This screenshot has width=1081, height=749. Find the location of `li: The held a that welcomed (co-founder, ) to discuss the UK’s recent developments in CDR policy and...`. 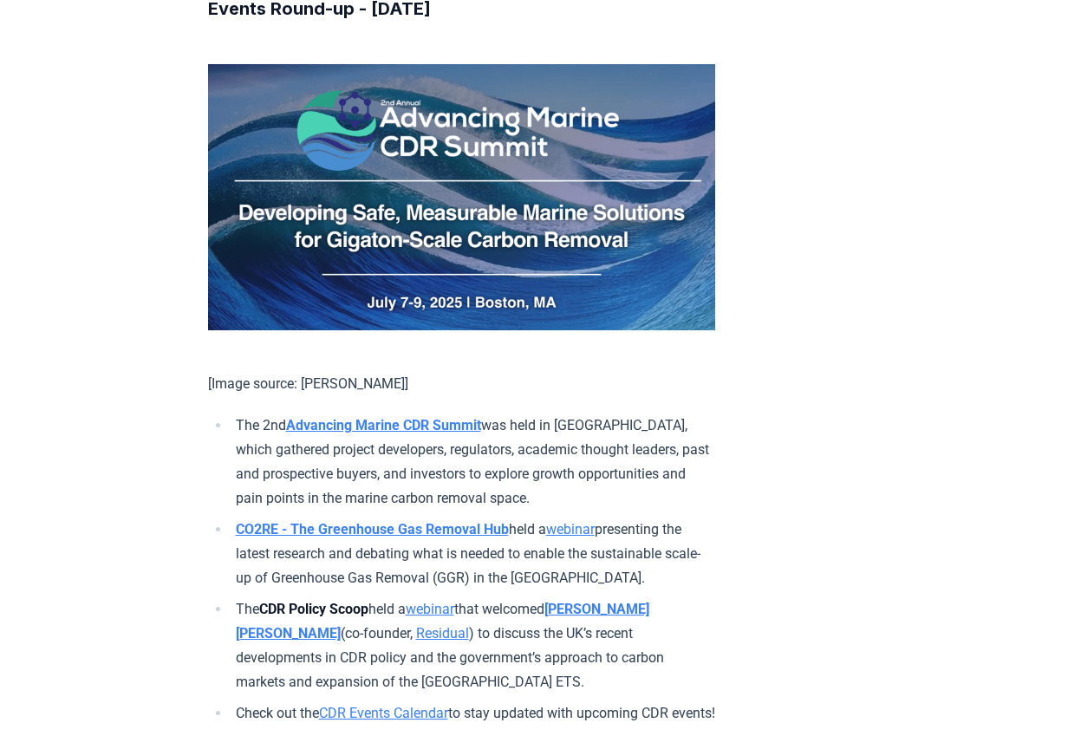

li: The held a that welcomed (co-founder, ) to discuss the UK’s recent developments in CDR policy and... is located at coordinates (472, 646).